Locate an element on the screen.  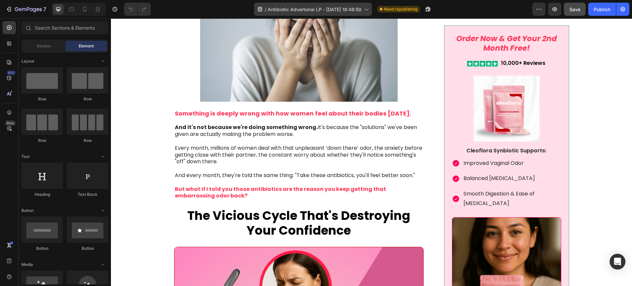
span: Element is located at coordinates (86, 46).